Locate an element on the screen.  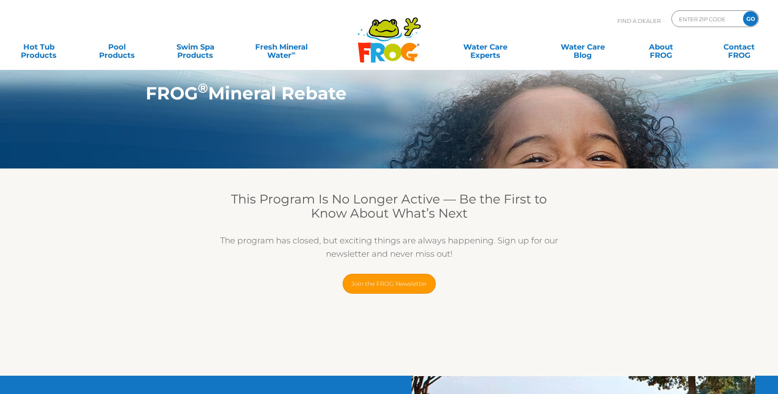
a: Swim SpaProducts is located at coordinates (195, 47).